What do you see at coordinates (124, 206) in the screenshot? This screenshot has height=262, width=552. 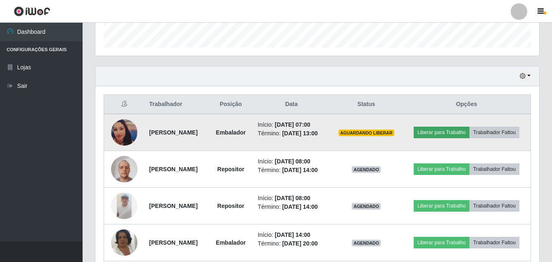 I see `img: 1745614323797.jpeg` at bounding box center [124, 206].